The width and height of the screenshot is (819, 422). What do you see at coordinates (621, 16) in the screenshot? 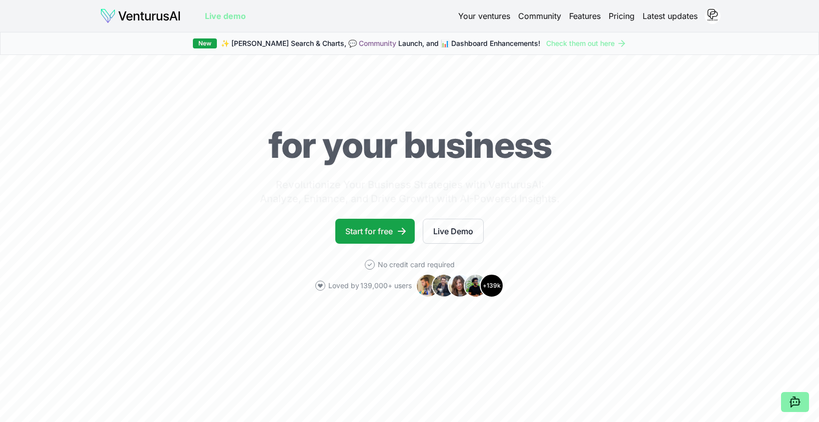
I see `a: Pricing` at bounding box center [621, 16].